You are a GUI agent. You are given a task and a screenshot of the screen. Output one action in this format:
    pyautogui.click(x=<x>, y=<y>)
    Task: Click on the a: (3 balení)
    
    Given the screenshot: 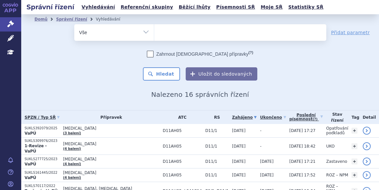 What is the action you would take?
    pyautogui.click(x=72, y=133)
    